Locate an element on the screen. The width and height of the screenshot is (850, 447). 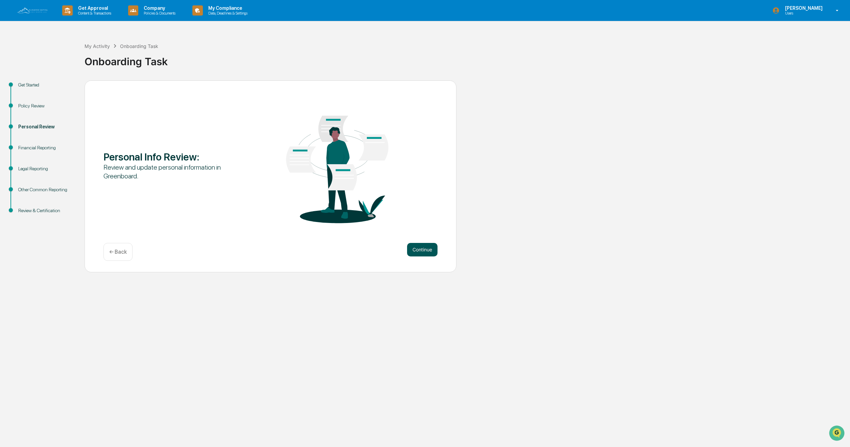
img: logo is located at coordinates (32, 10).